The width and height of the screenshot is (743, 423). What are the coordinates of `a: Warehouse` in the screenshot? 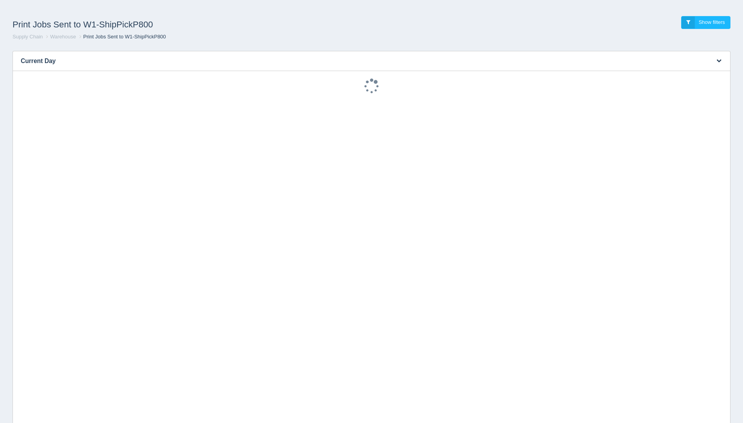 It's located at (63, 36).